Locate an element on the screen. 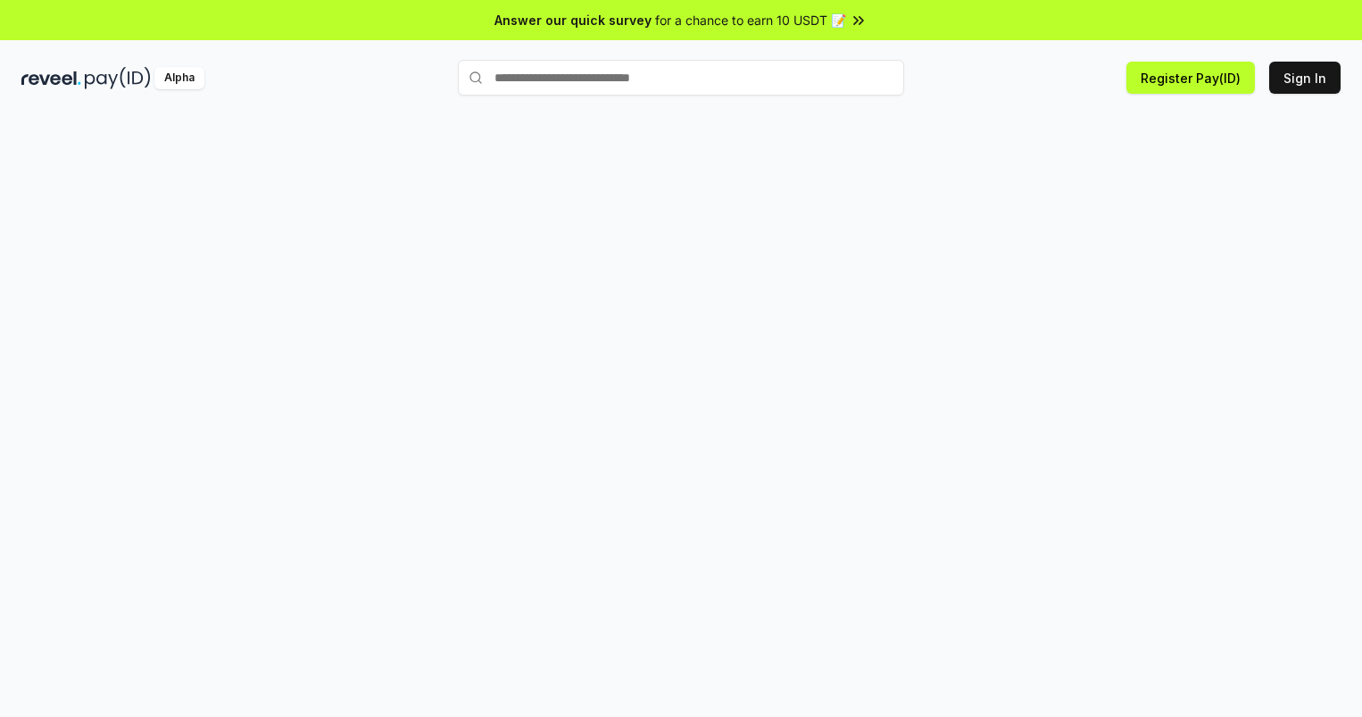  img: reveel_dark is located at coordinates (51, 78).